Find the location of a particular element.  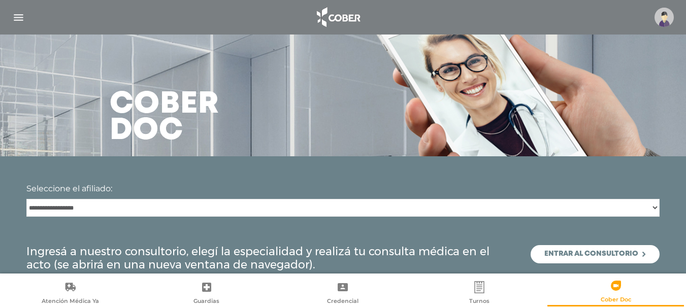

h3: Cober doc is located at coordinates (165, 118).